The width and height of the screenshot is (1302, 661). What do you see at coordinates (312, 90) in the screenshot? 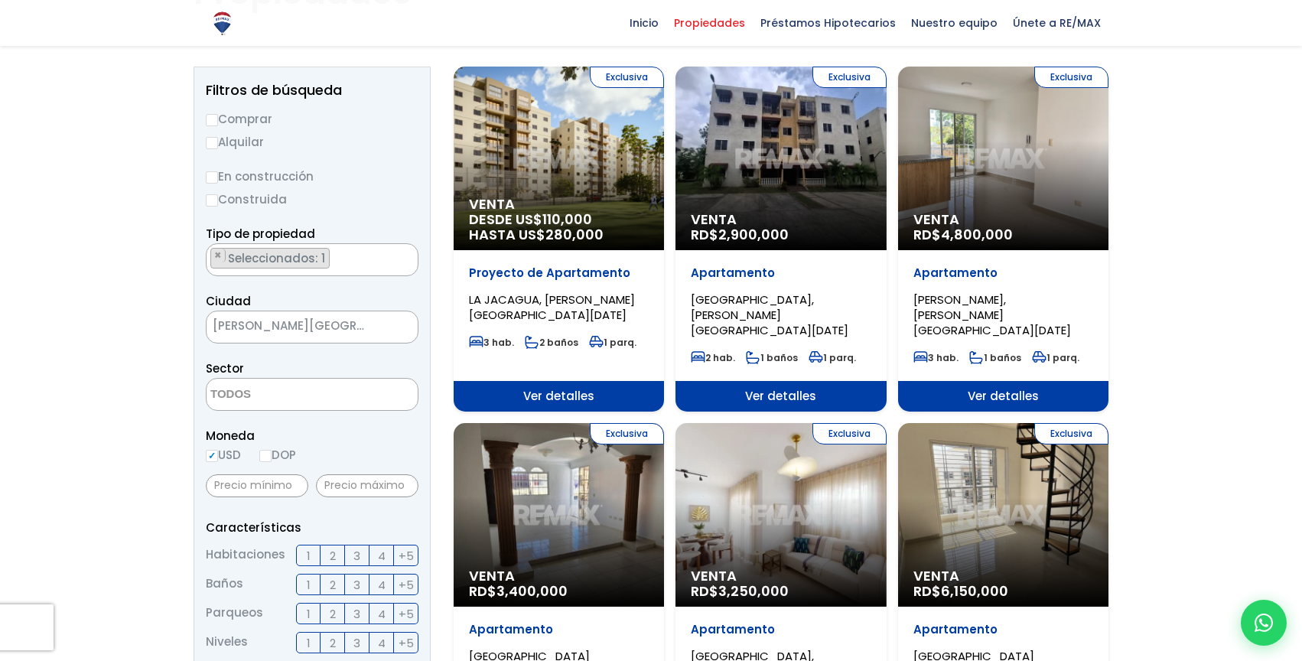
I see `h2: Filtros de búsqueda` at bounding box center [312, 90].